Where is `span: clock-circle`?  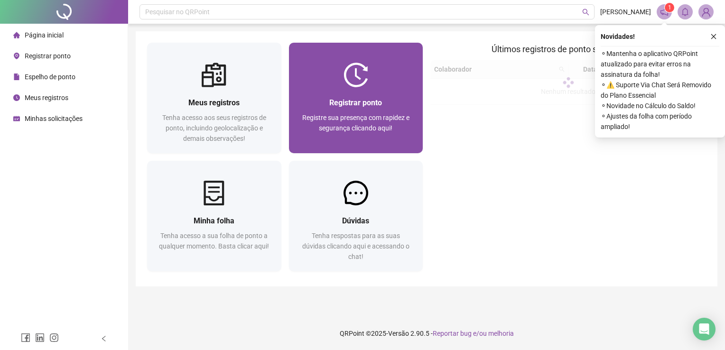
span: clock-circle is located at coordinates (17, 98).